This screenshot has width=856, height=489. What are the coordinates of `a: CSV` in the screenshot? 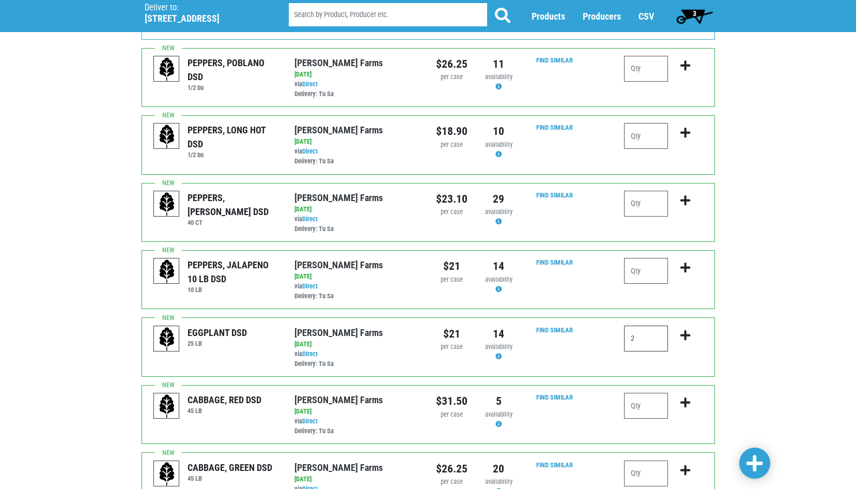 It's located at (646, 16).